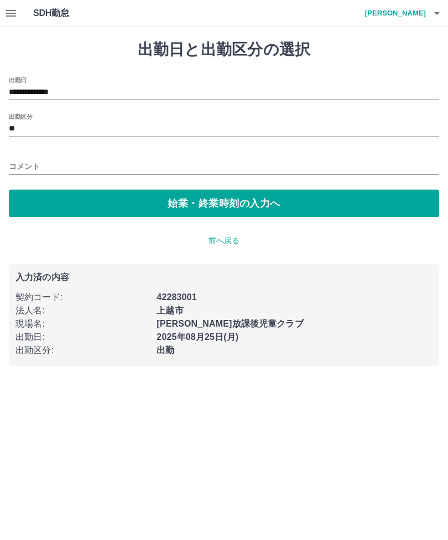 This screenshot has height=540, width=448. What do you see at coordinates (18, 80) in the screenshot?
I see `label: 出勤日` at bounding box center [18, 80].